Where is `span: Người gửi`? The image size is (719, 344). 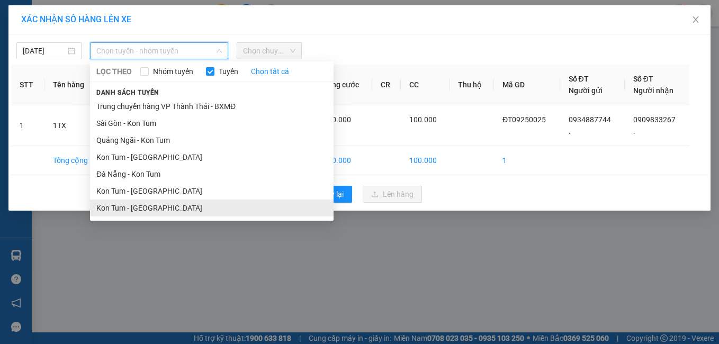
span: Người gửi is located at coordinates (586, 91).